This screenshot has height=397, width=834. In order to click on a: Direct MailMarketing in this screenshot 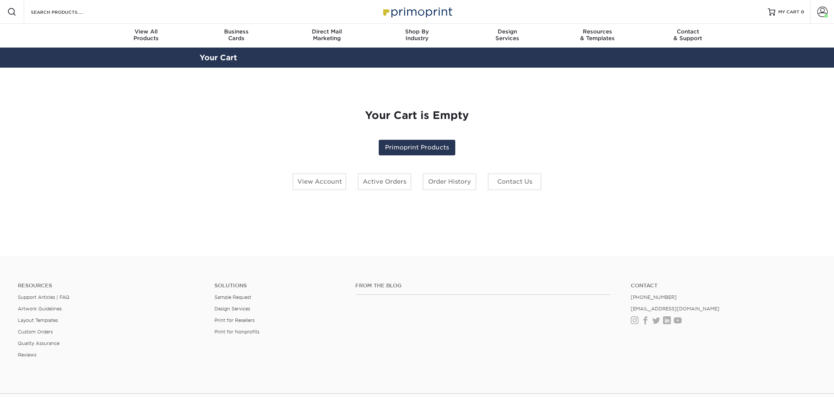, I will do `click(327, 36)`.